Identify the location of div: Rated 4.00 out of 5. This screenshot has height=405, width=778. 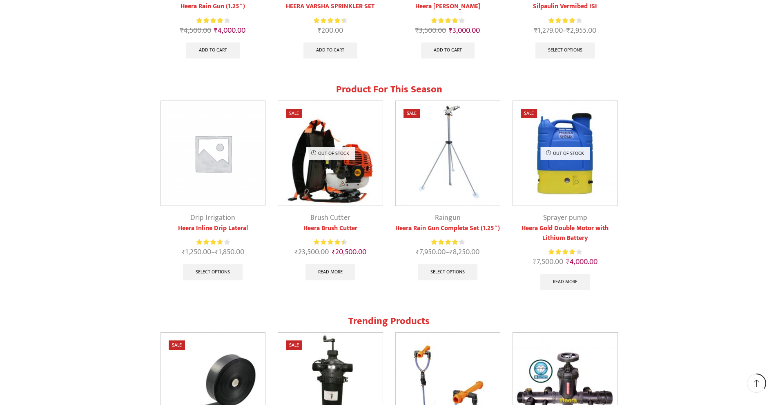
(213, 20).